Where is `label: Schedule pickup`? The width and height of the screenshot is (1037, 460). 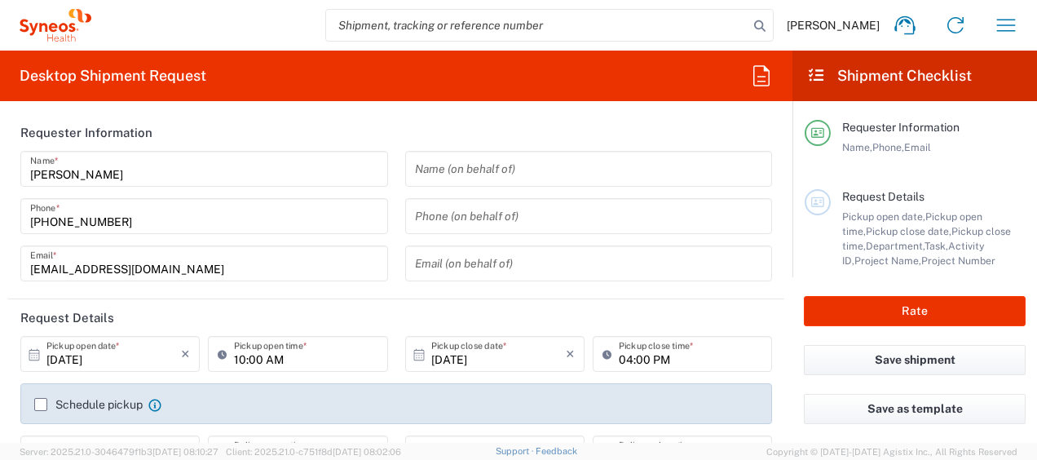
label: Schedule pickup is located at coordinates (88, 404).